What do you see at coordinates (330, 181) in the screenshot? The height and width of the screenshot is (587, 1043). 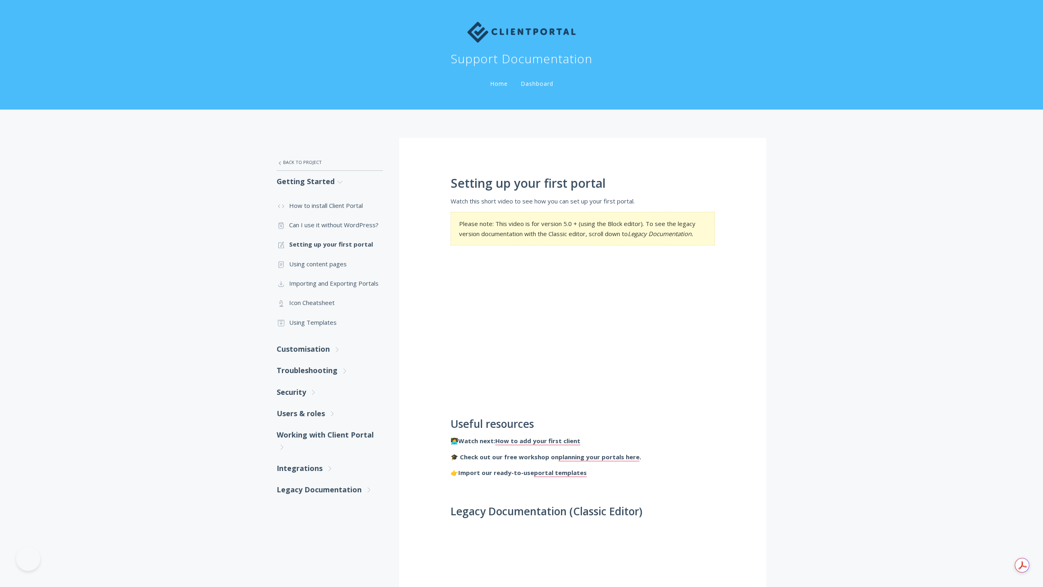 I see `a: Getting Started` at bounding box center [330, 181].